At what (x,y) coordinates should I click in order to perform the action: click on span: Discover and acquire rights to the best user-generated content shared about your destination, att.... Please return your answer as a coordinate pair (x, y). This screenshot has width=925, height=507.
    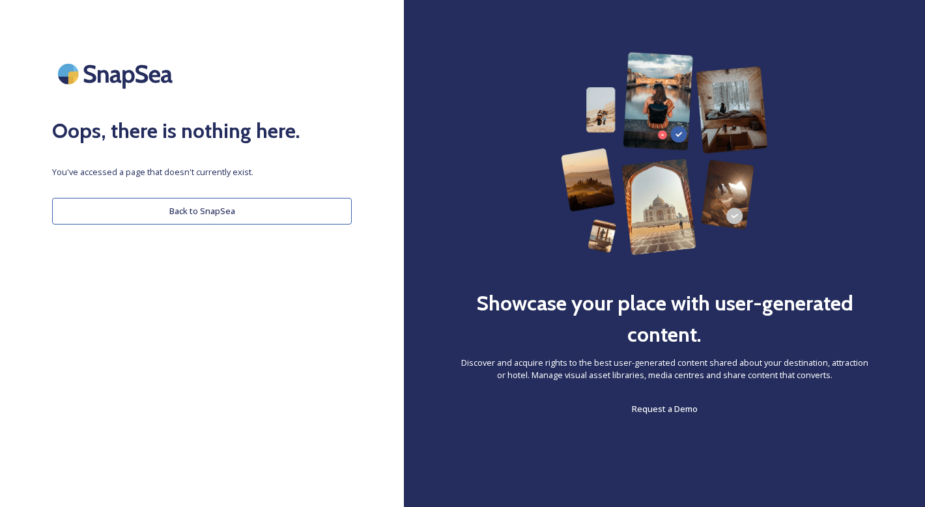
    Looking at the image, I should click on (664, 369).